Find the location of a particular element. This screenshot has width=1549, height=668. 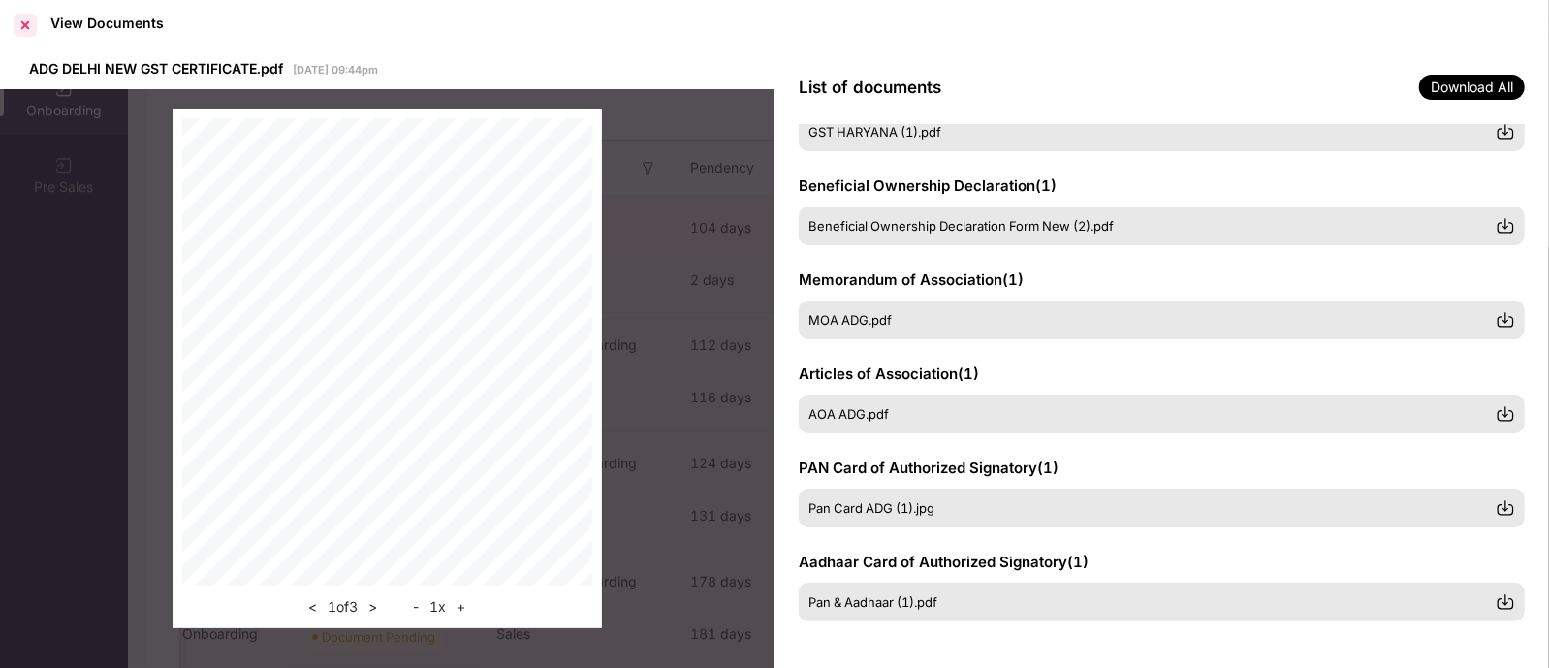

span: GST HARYANA (1).pdf is located at coordinates (874, 132).